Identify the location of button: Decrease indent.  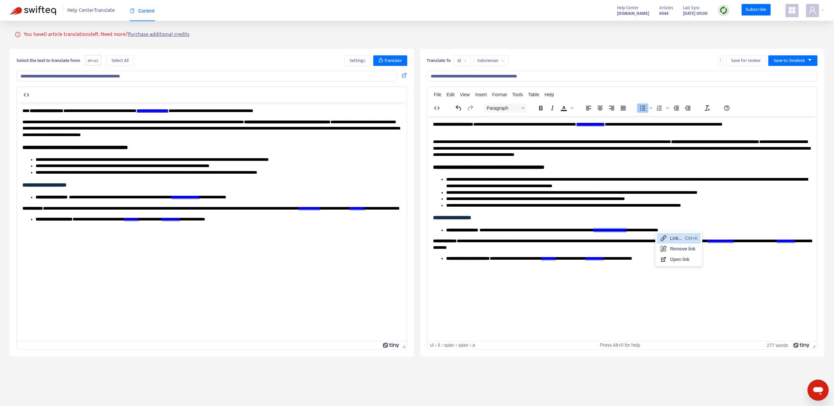
(676, 108).